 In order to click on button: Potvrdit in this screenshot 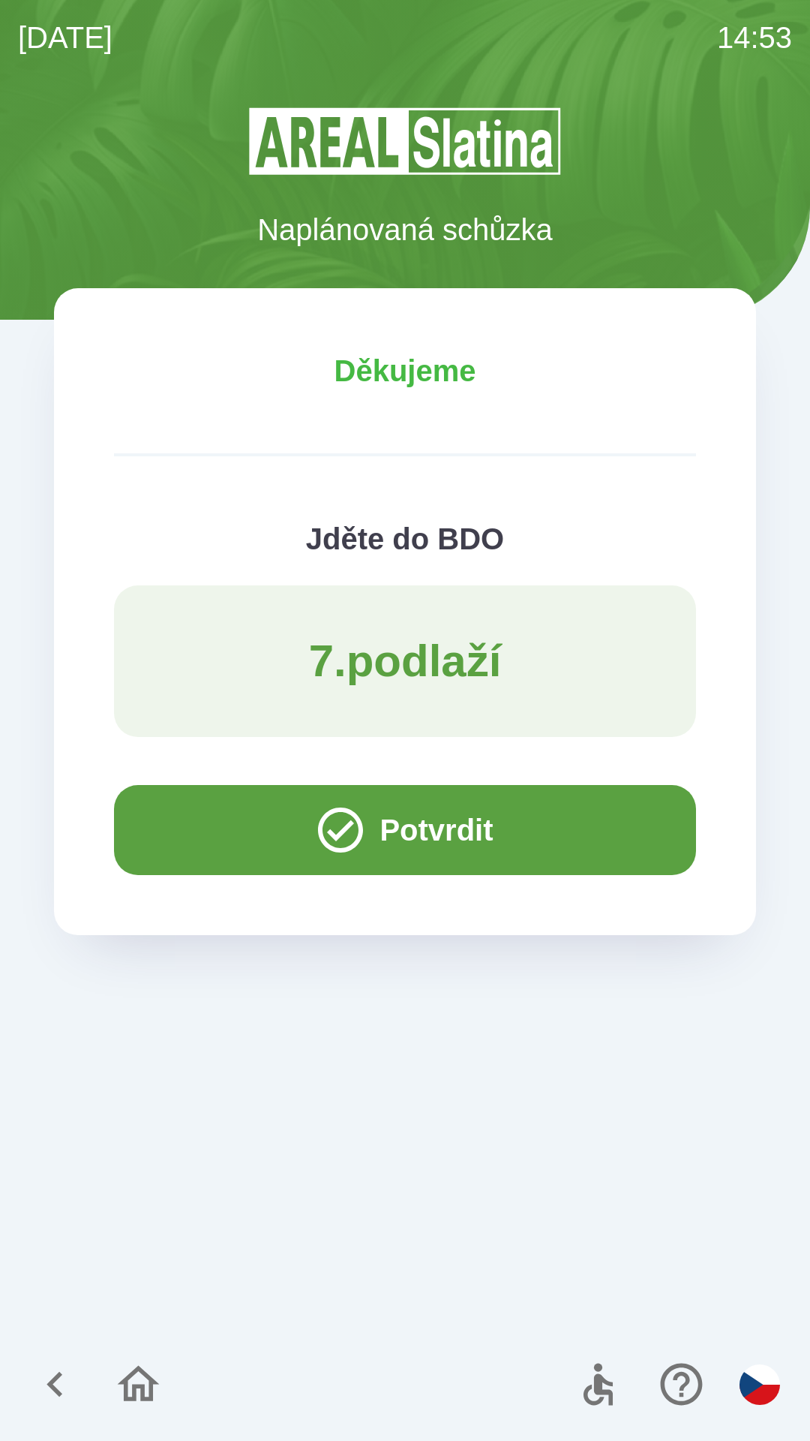, I will do `click(405, 830)`.